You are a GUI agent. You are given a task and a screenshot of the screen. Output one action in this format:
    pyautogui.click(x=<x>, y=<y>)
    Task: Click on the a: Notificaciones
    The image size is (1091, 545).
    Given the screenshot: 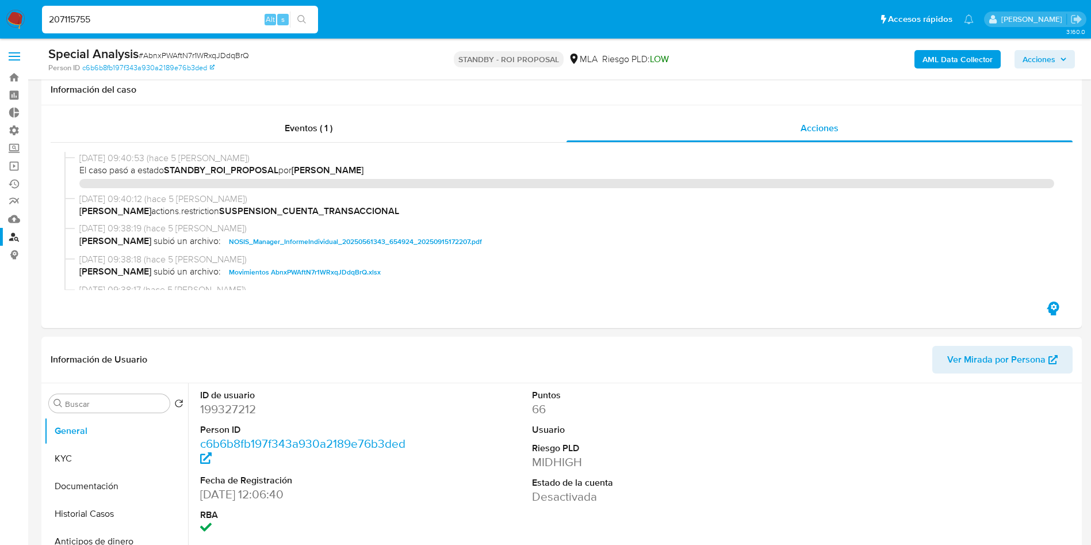 What is the action you would take?
    pyautogui.click(x=968, y=19)
    